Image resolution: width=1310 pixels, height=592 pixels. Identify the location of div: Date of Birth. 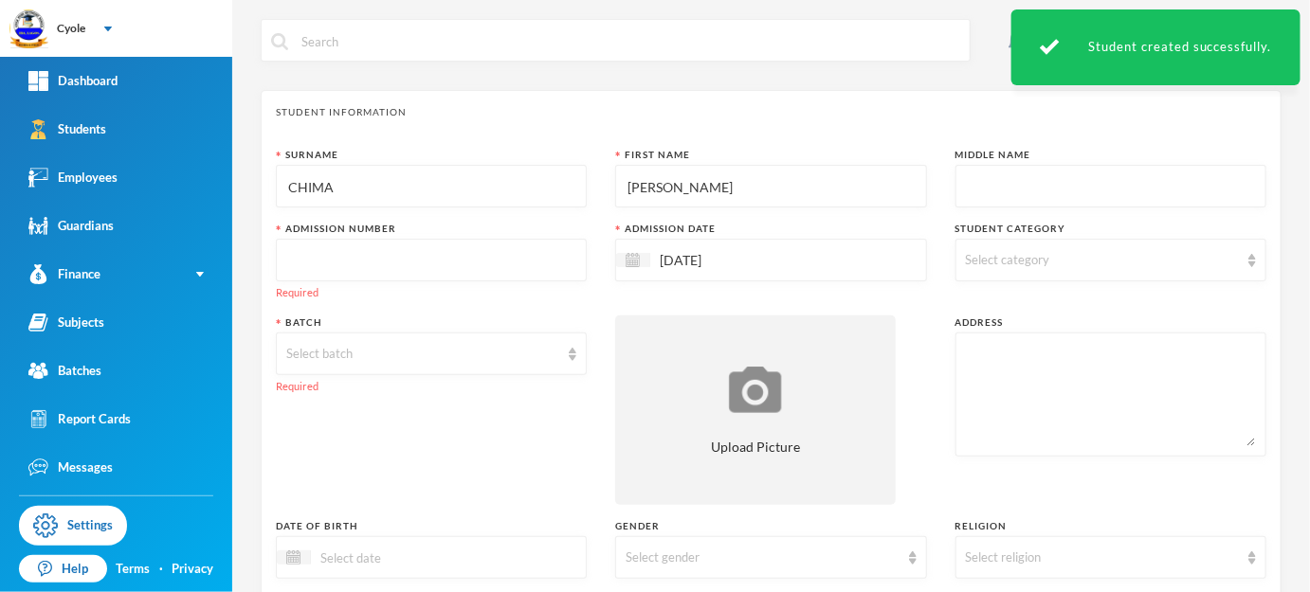
(431, 526).